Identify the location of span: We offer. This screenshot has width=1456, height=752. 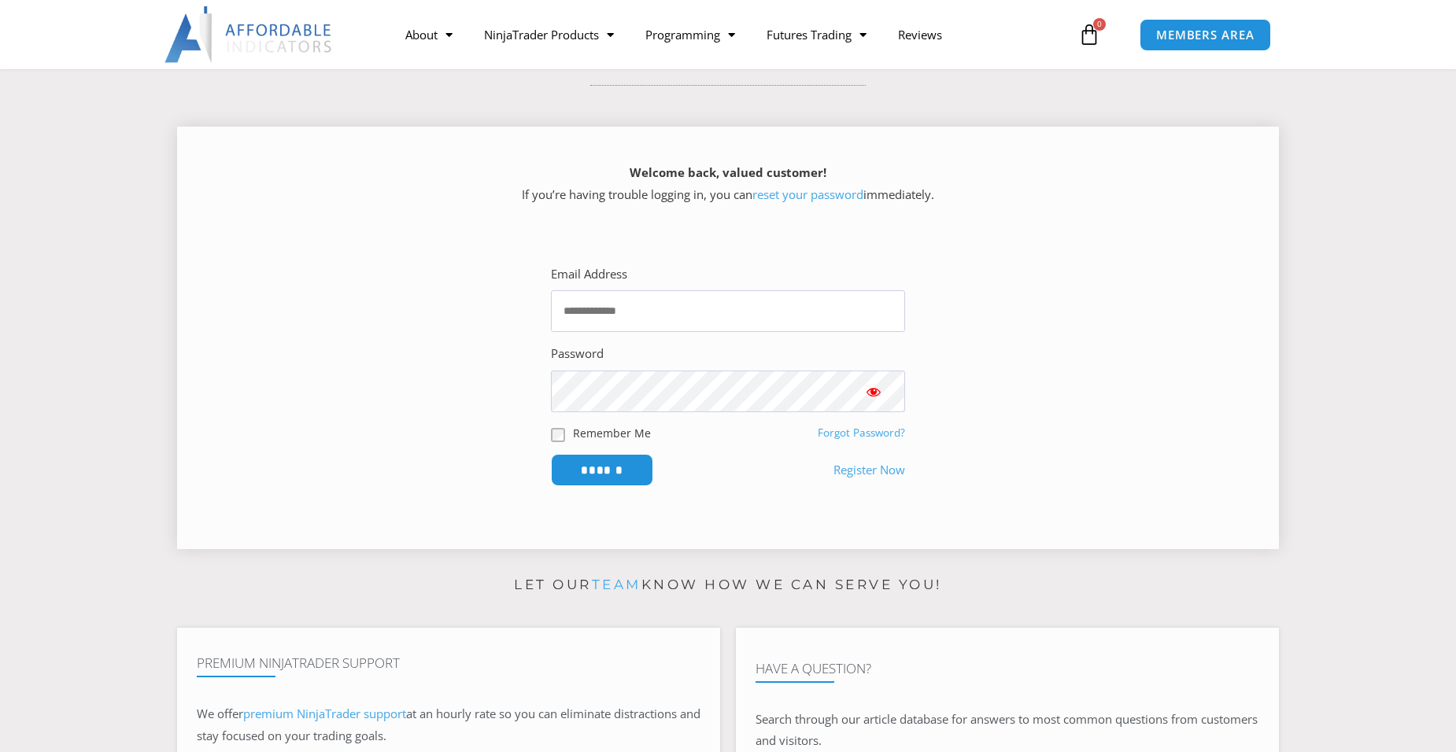
(220, 714).